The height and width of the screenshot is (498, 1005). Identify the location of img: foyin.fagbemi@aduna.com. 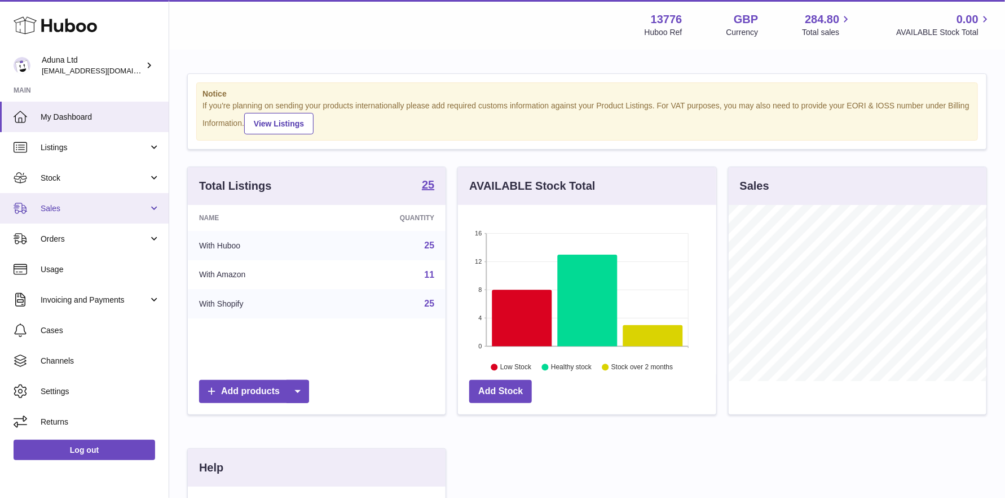
(22, 65).